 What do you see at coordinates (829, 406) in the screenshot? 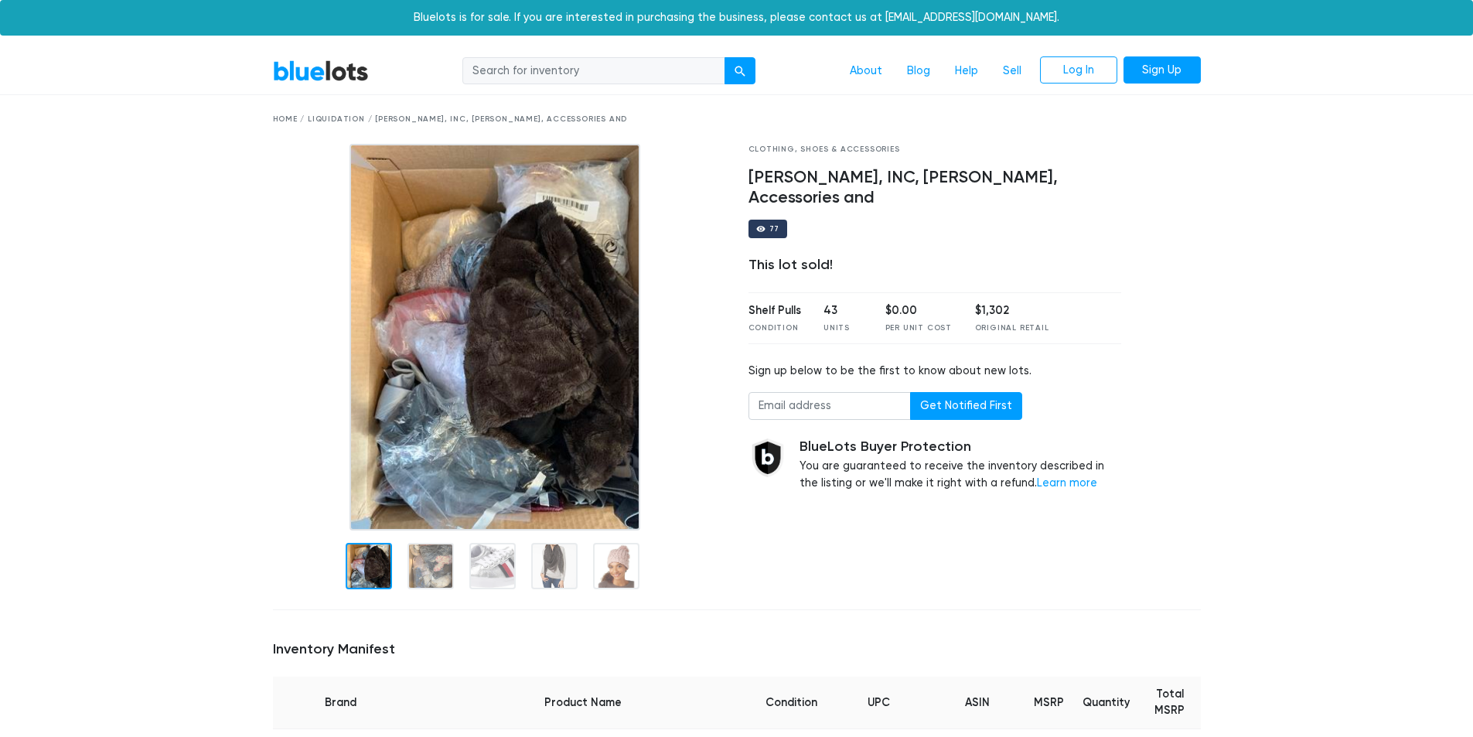
I see `input: Email address` at bounding box center [829, 406].